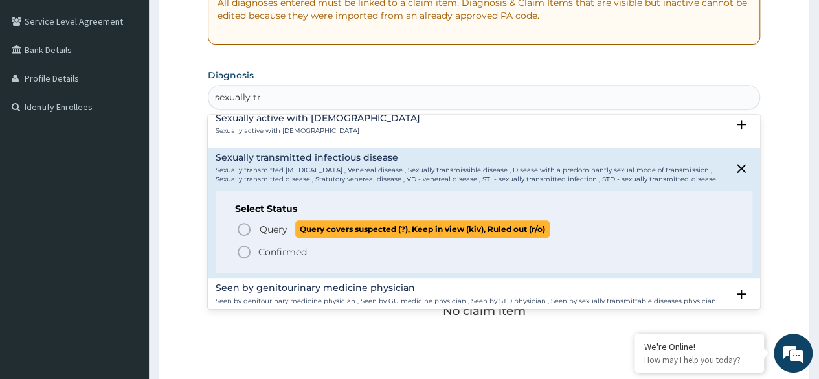 This screenshot has height=379, width=819. What do you see at coordinates (244, 252) in the screenshot?
I see `i: status option filled` at bounding box center [244, 252].